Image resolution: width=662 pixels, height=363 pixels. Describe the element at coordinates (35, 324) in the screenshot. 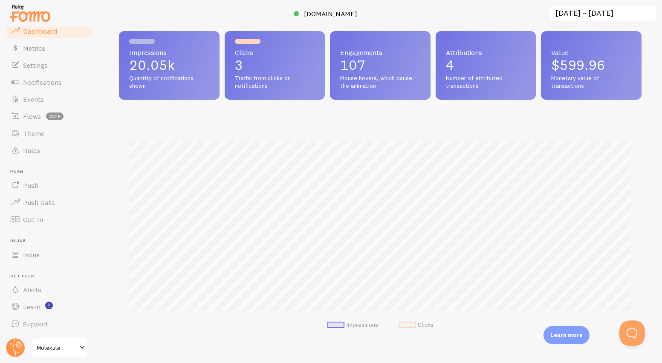

I see `span: Support` at that location.